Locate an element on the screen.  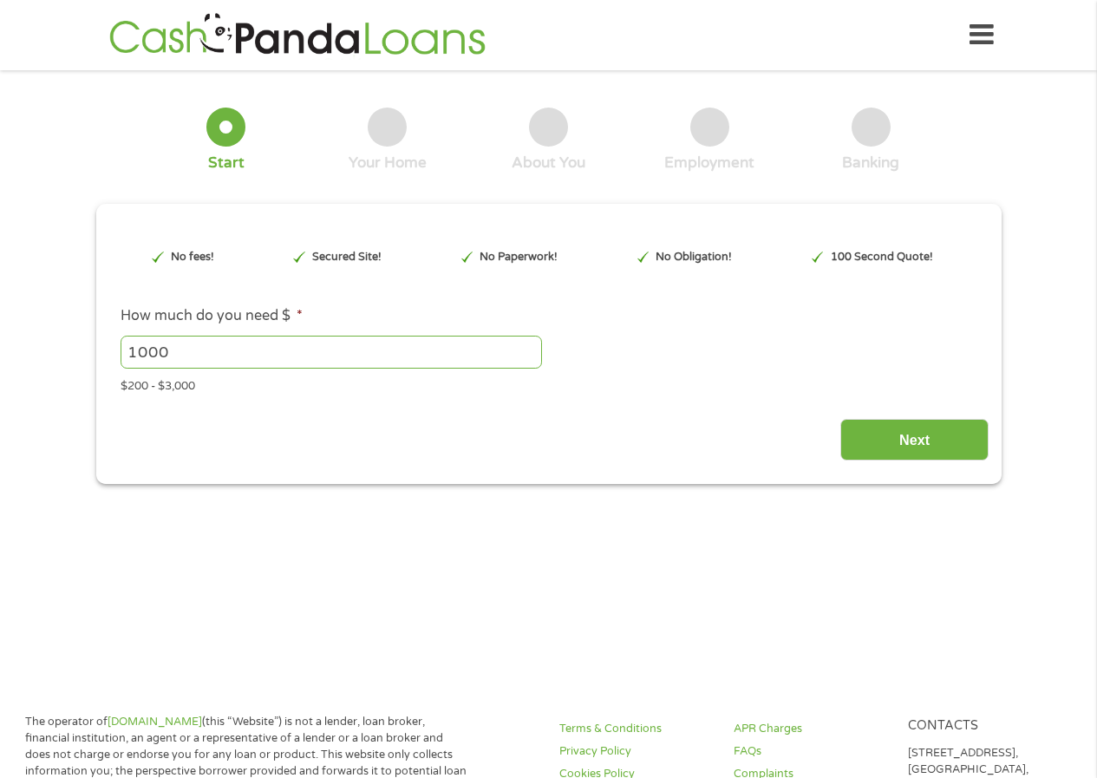
a: FAQs is located at coordinates (810, 751).